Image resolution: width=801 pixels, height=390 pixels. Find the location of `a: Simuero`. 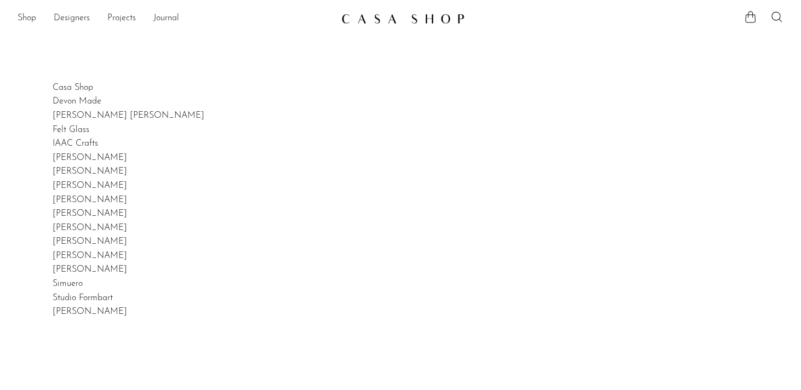

a: Simuero is located at coordinates (67, 284).